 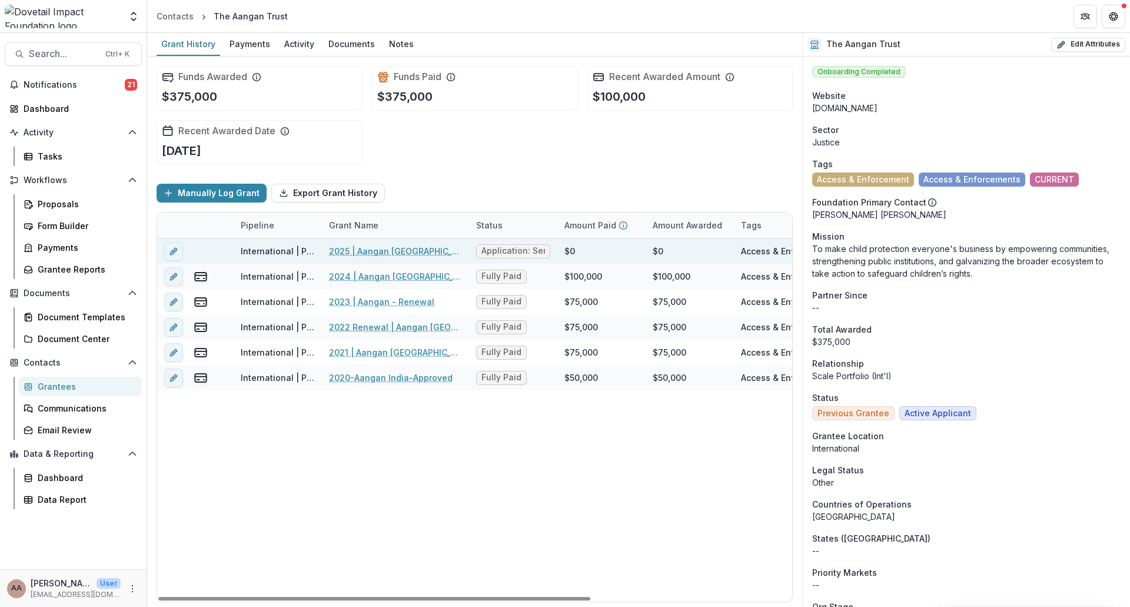 I want to click on span: Activity, so click(x=73, y=132).